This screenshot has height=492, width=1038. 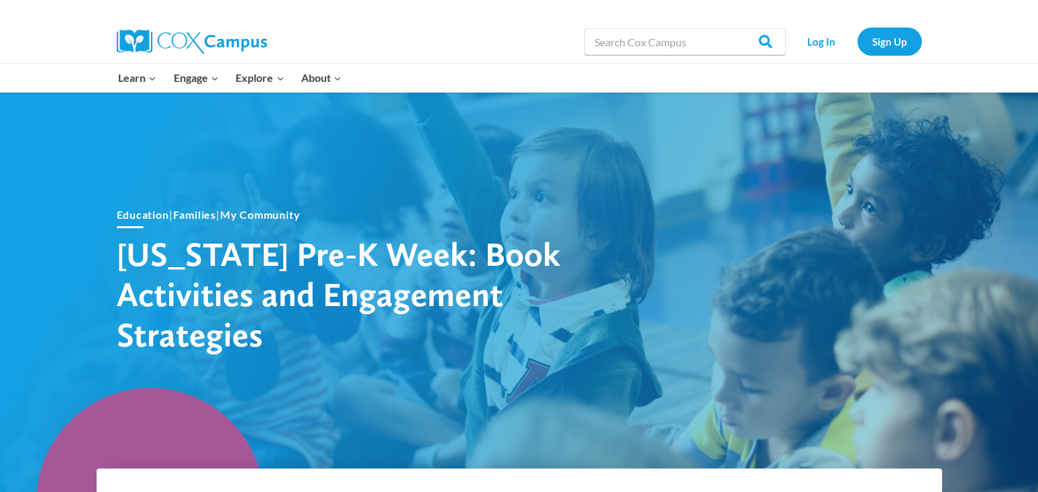 I want to click on a: Log In, so click(x=822, y=41).